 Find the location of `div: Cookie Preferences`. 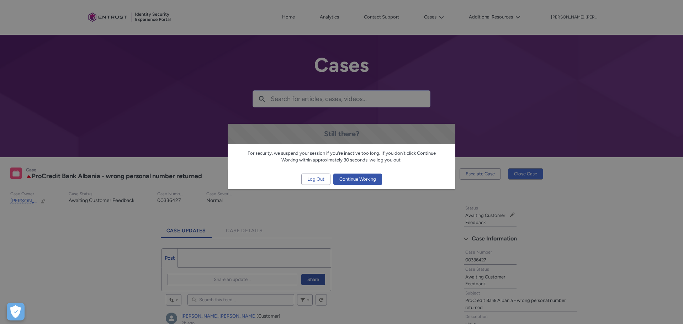

div: Cookie Preferences is located at coordinates (16, 312).